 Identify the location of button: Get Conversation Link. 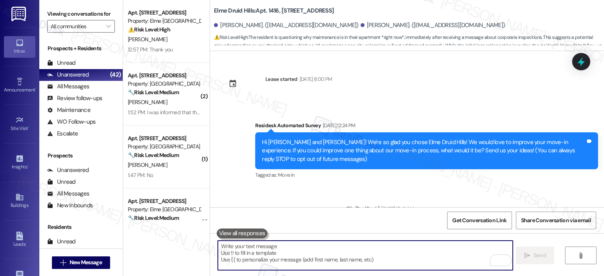
(479, 221).